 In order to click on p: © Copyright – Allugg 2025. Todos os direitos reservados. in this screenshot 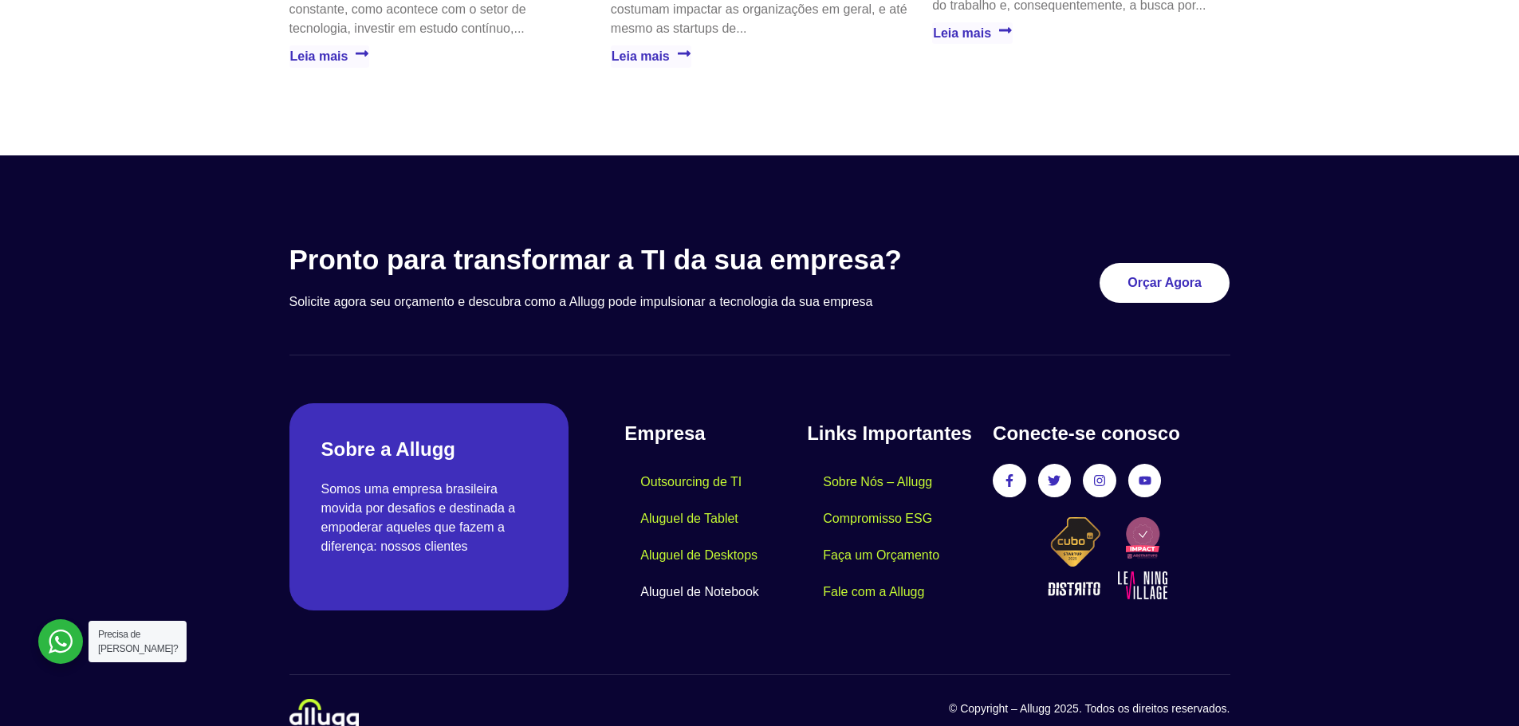, I will do `click(995, 709)`.